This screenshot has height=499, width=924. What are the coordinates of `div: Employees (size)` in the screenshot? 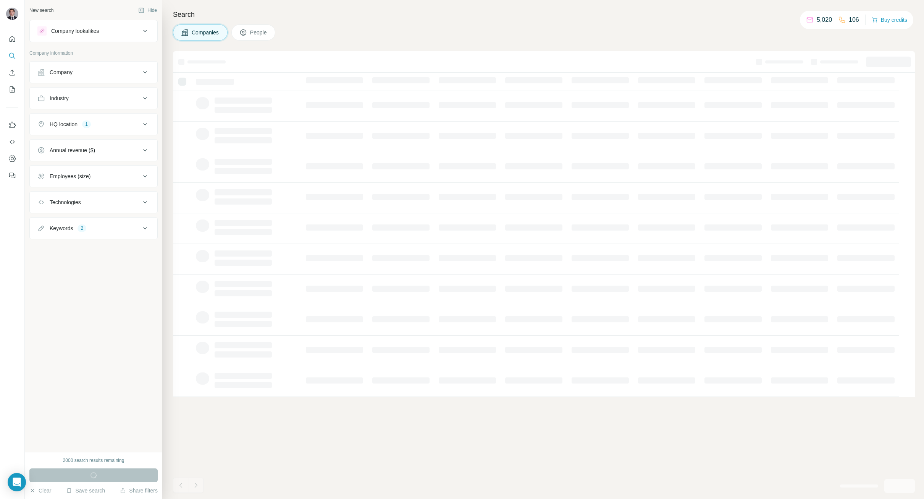 It's located at (70, 176).